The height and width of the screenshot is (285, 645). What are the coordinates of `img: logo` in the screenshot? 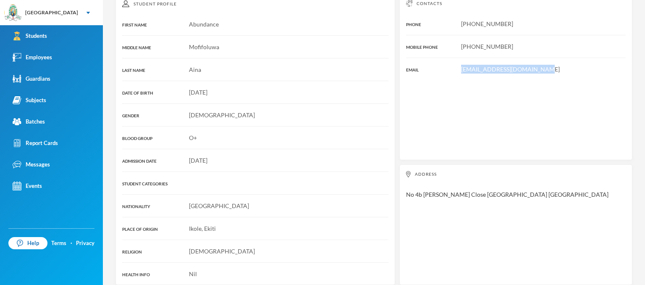 It's located at (13, 13).